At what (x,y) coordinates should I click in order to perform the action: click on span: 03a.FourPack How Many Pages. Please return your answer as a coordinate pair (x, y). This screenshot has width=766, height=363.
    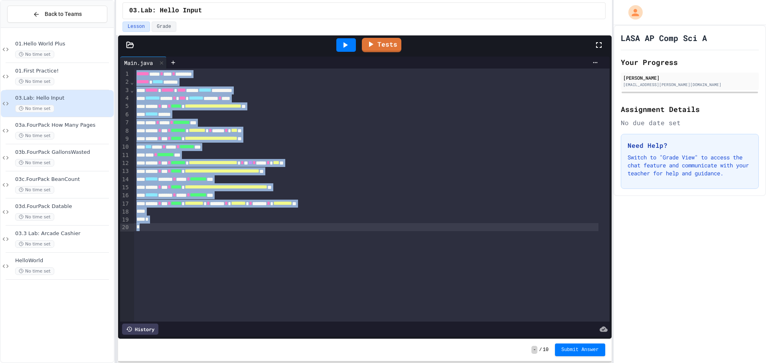
    Looking at the image, I should click on (63, 125).